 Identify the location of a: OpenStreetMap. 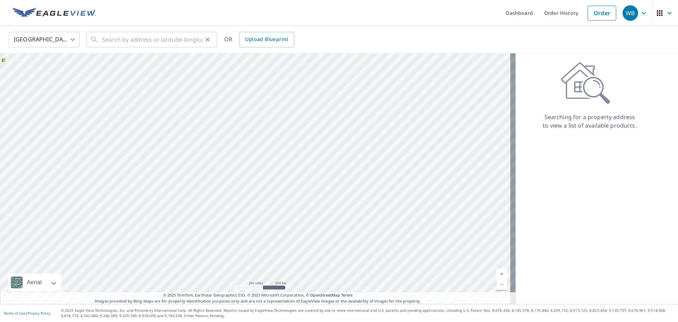
(325, 294).